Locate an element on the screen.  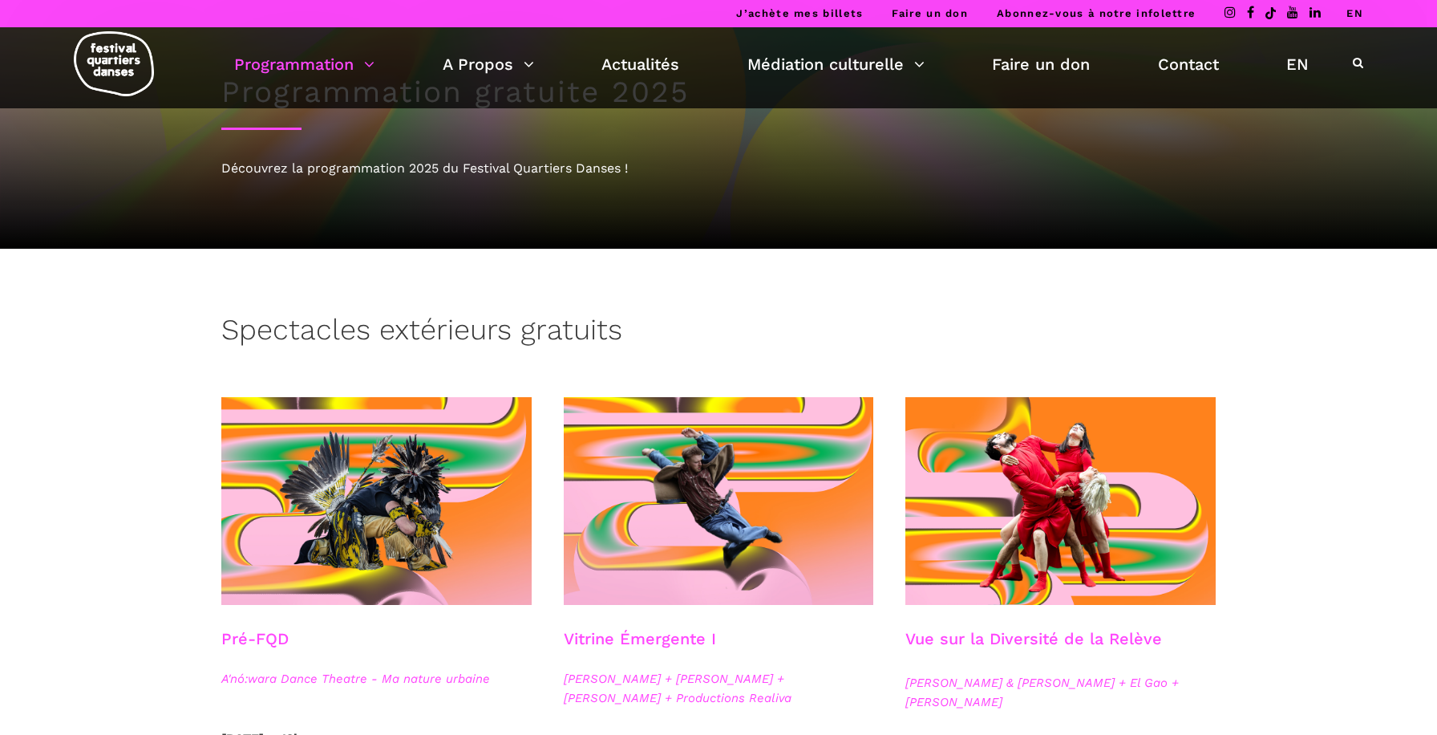
a: Contact is located at coordinates (1189, 64).